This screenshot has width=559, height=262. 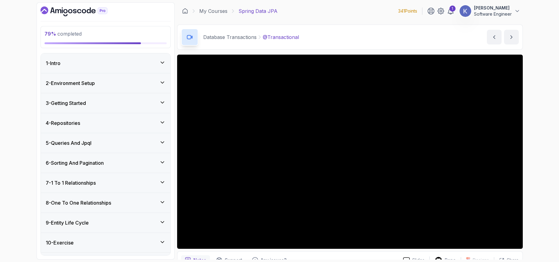 I want to click on button: previous content, so click(x=495, y=37).